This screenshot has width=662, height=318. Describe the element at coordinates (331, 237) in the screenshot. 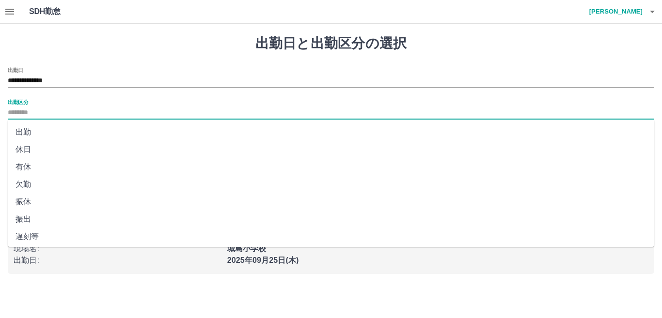

I see `li: 遅刻等` at that location.